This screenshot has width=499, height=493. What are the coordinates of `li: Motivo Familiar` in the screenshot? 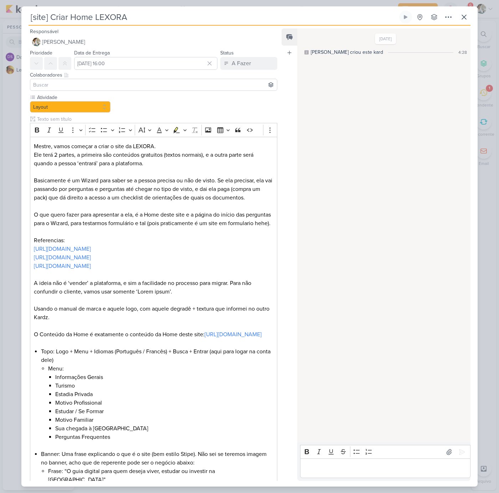 It's located at (164, 420).